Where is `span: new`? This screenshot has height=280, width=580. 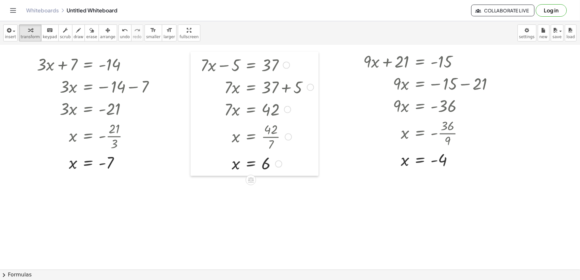
span: new is located at coordinates (544, 37).